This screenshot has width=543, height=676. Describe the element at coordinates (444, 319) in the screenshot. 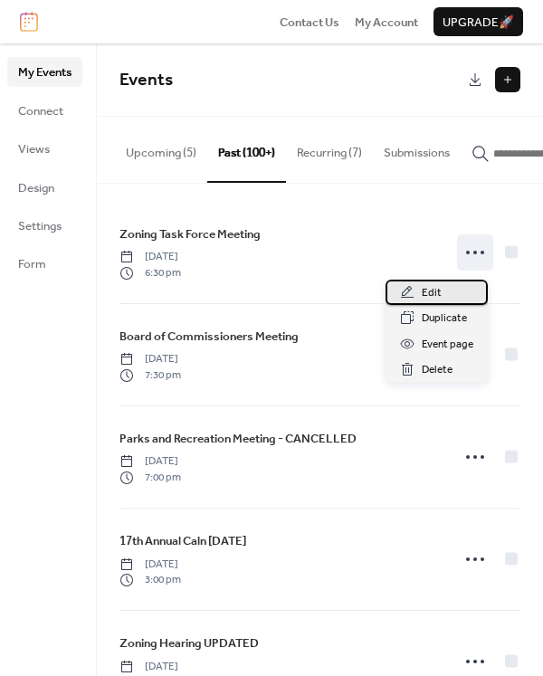

I see `span: Duplicate` at that location.